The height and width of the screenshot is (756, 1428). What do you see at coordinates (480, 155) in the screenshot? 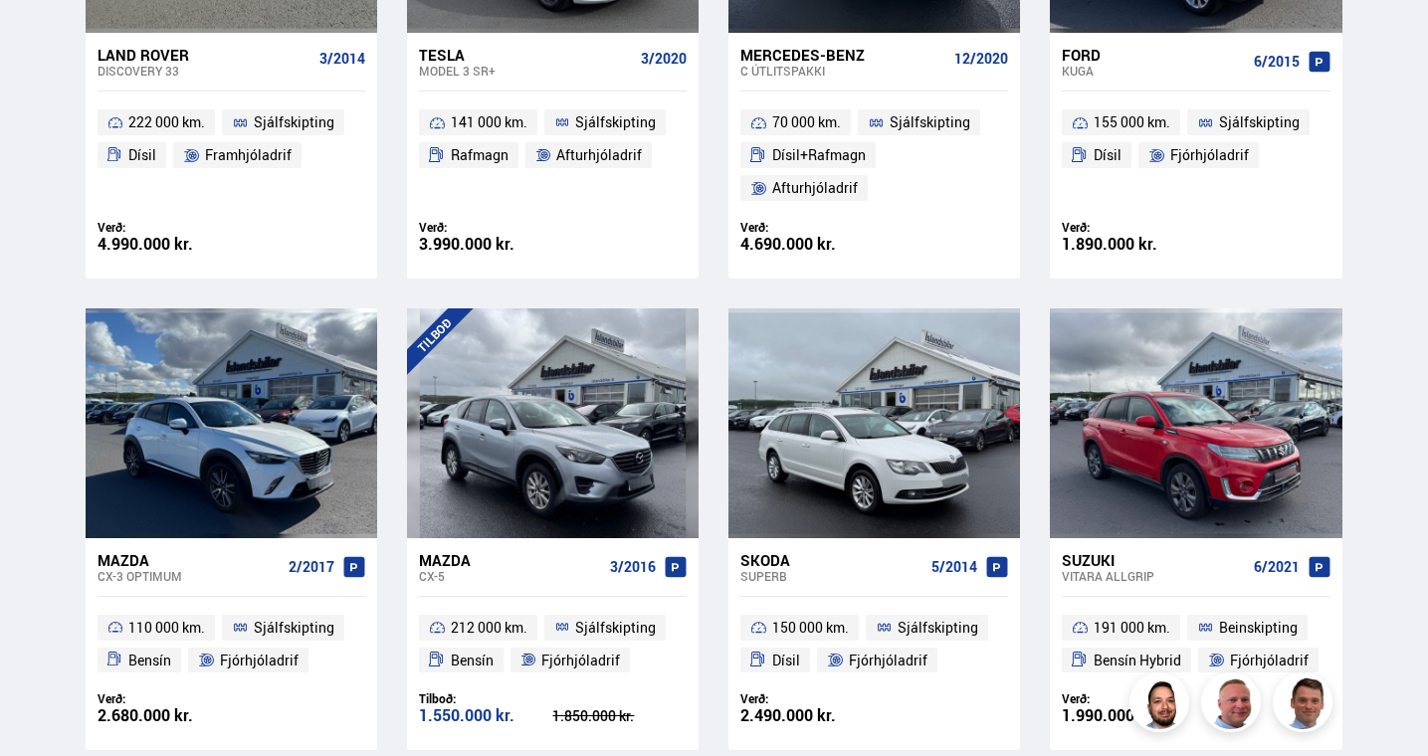
I see `span: Rafmagn` at bounding box center [480, 155].